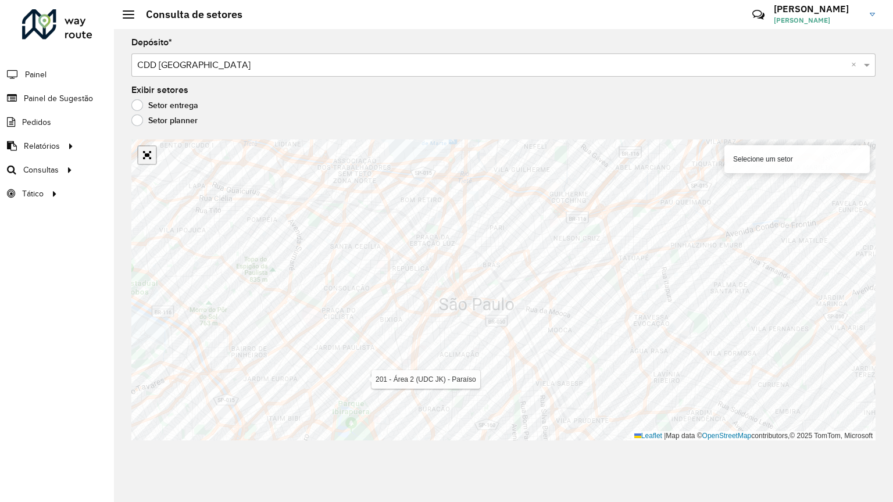  Describe the element at coordinates (37, 122) in the screenshot. I see `span: Pedidos` at that location.